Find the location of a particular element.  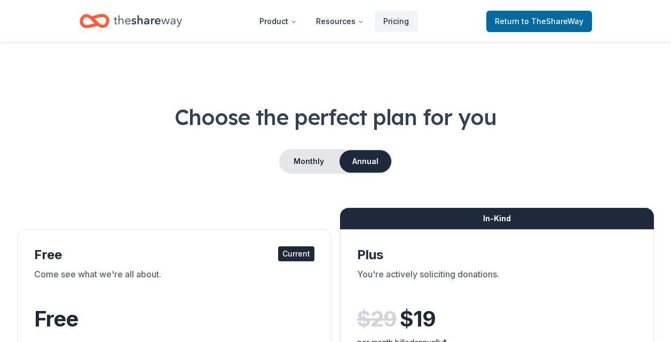

div: Current is located at coordinates (296, 254).